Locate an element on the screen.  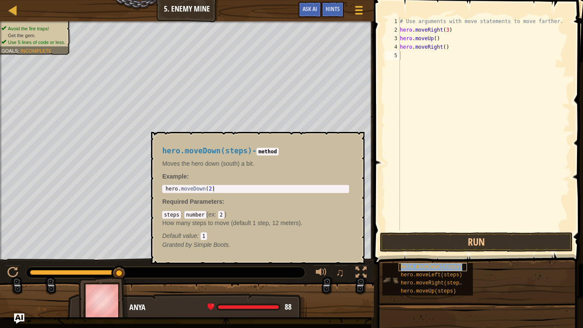
span: hero.moveUp(steps) is located at coordinates (428, 291).